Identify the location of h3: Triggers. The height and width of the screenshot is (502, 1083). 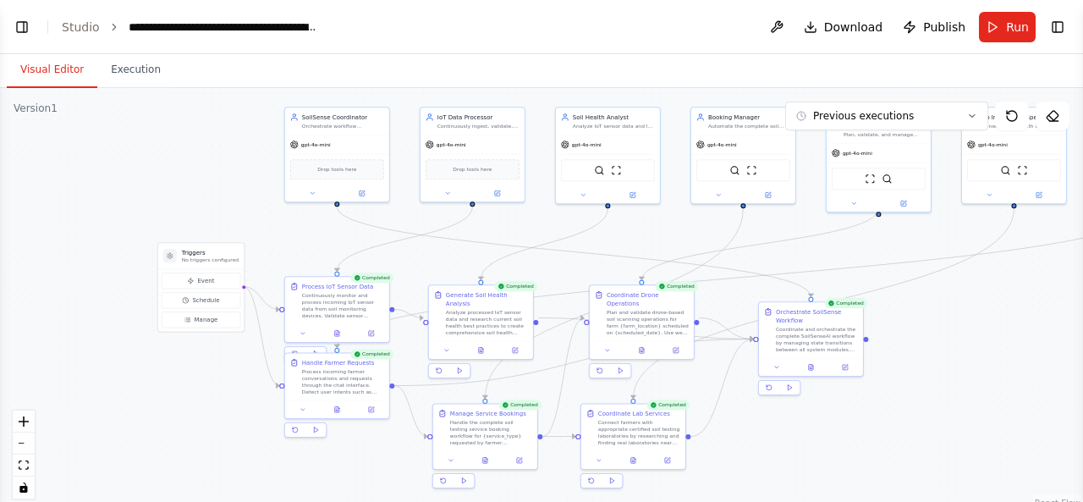
(210, 252).